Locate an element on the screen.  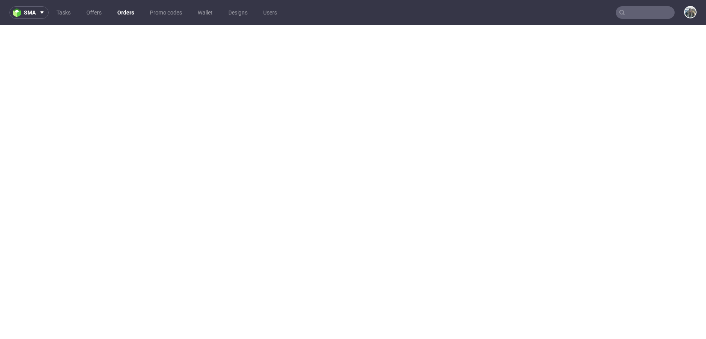
img: Zeniuk Magdalena is located at coordinates (690, 12).